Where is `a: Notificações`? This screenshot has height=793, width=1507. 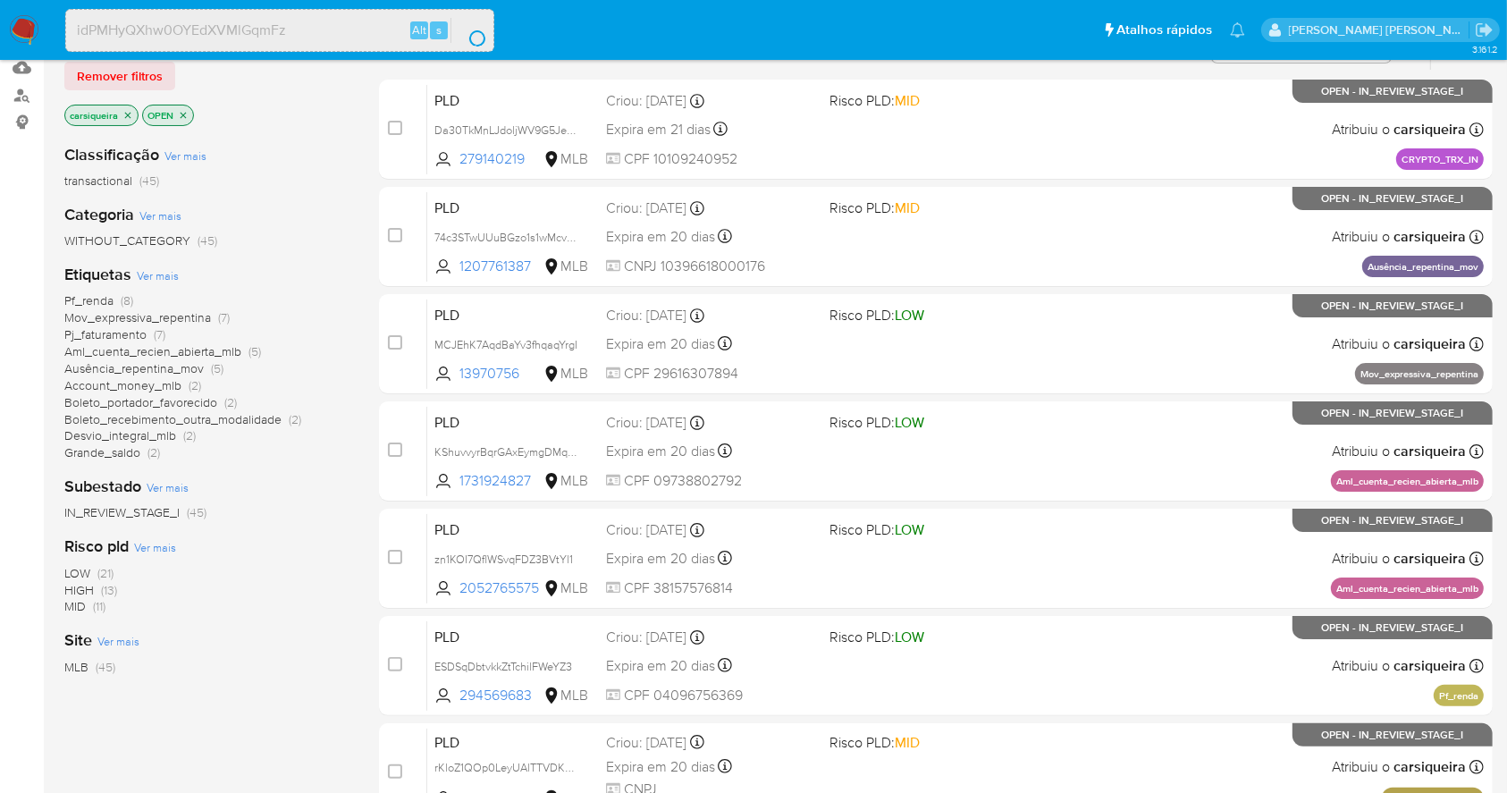
a: Notificações is located at coordinates (1237, 29).